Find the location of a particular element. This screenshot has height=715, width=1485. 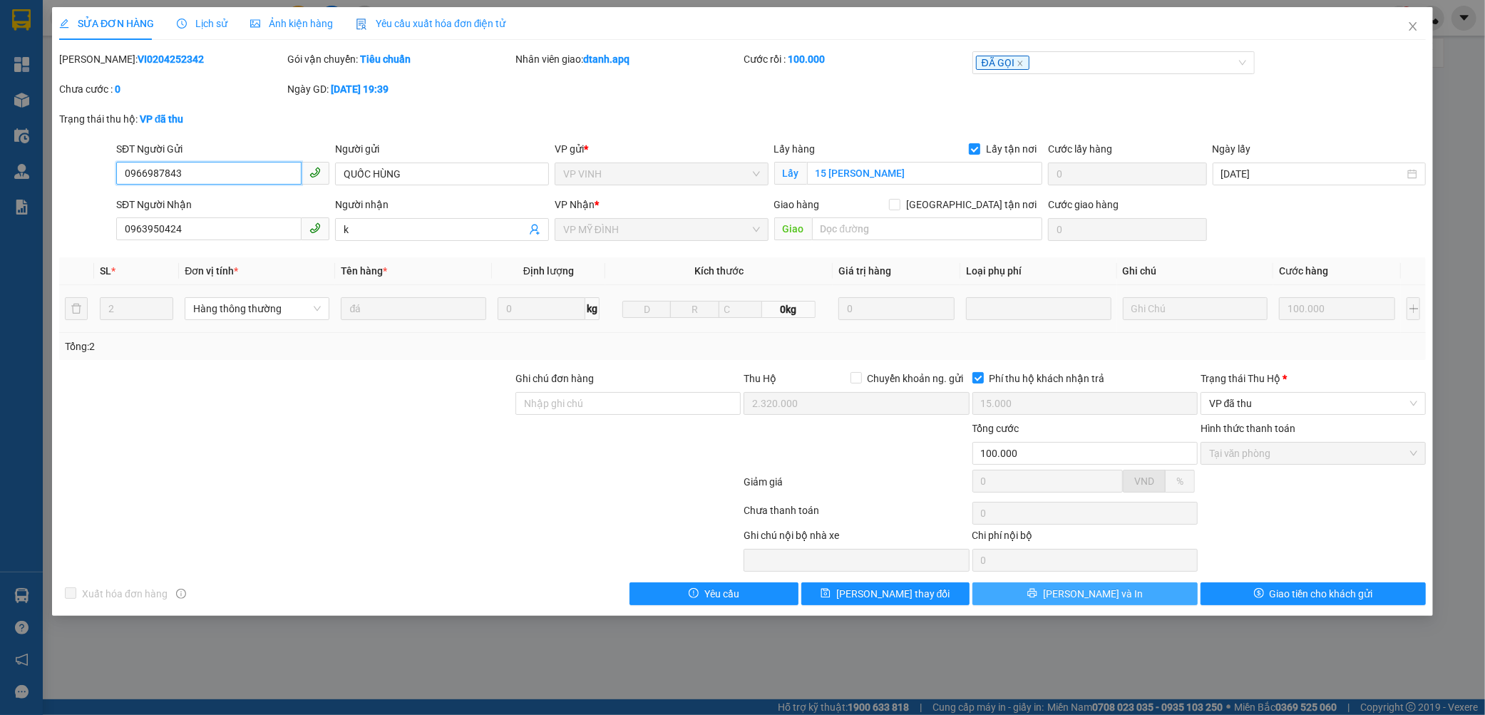

span: exclamation-circle is located at coordinates (694, 594).